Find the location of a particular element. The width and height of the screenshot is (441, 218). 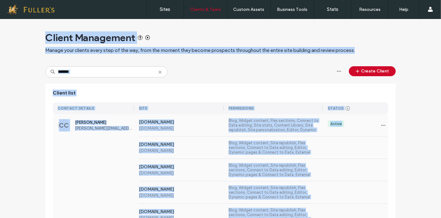

label: Custom Assets is located at coordinates (249, 9).